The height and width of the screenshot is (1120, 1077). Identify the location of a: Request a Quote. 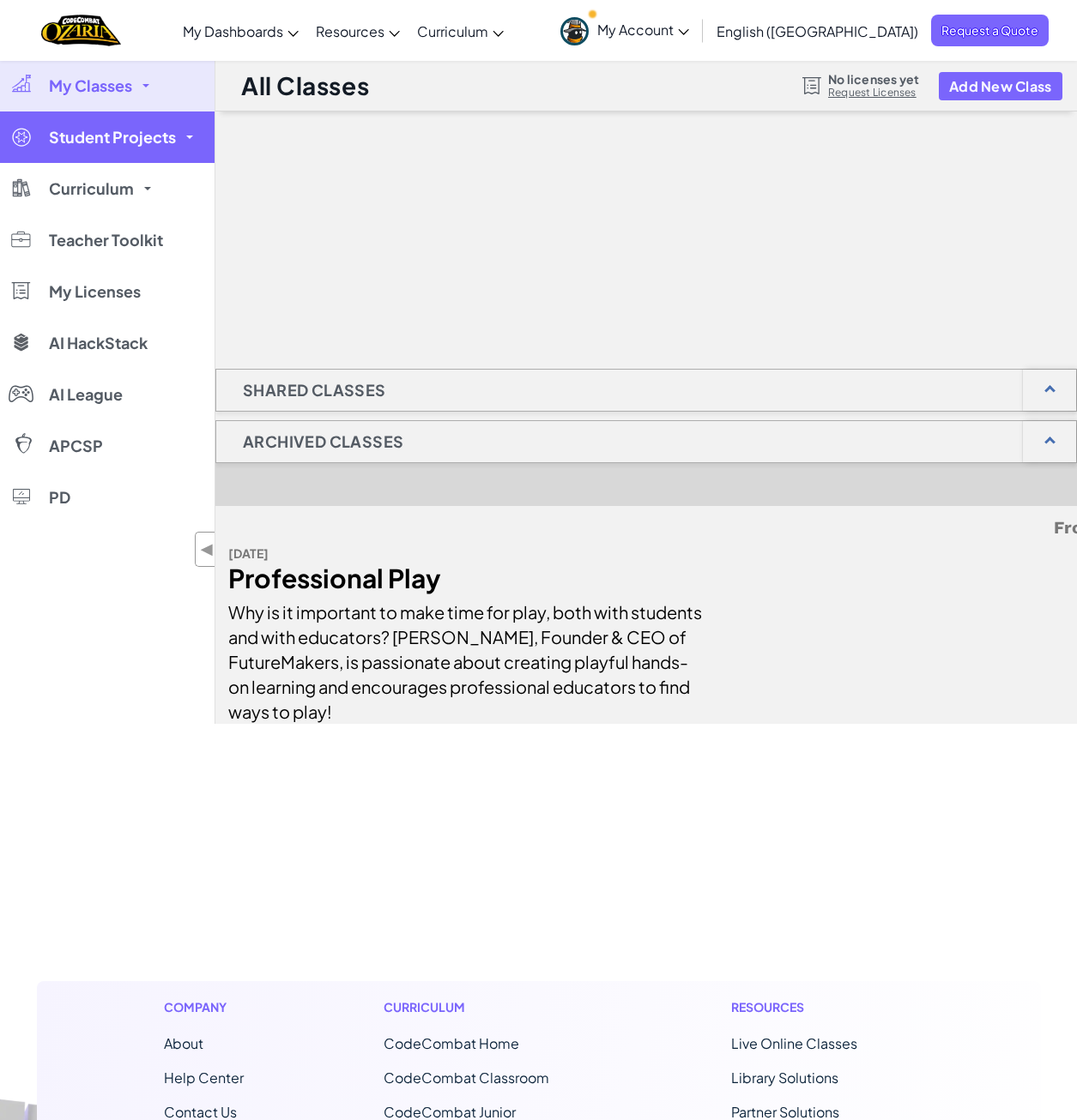
(989, 30).